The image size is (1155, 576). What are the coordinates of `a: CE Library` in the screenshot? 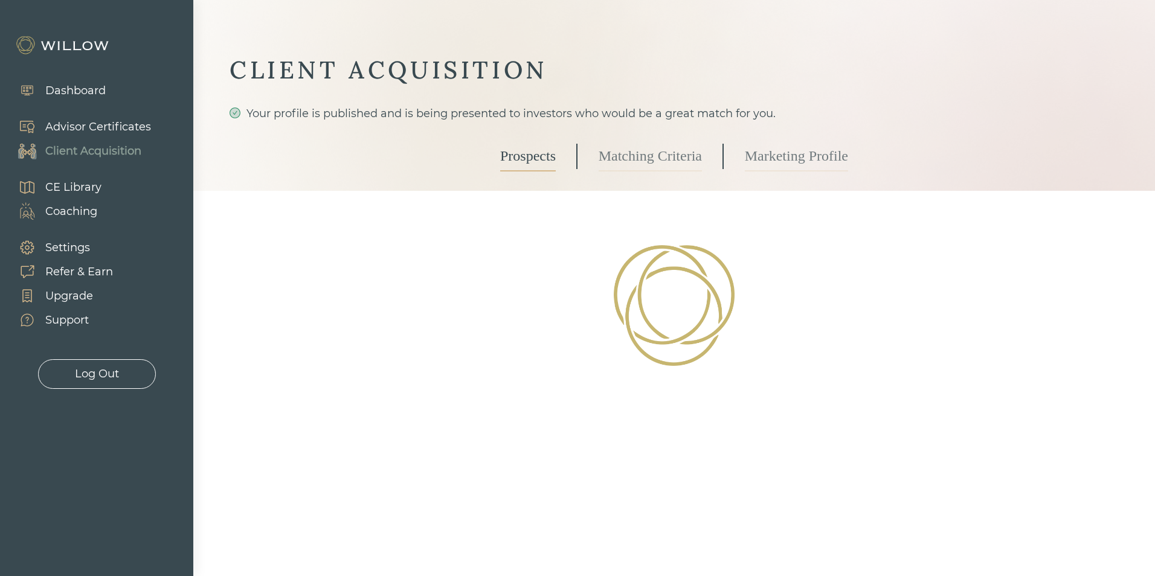 It's located at (54, 187).